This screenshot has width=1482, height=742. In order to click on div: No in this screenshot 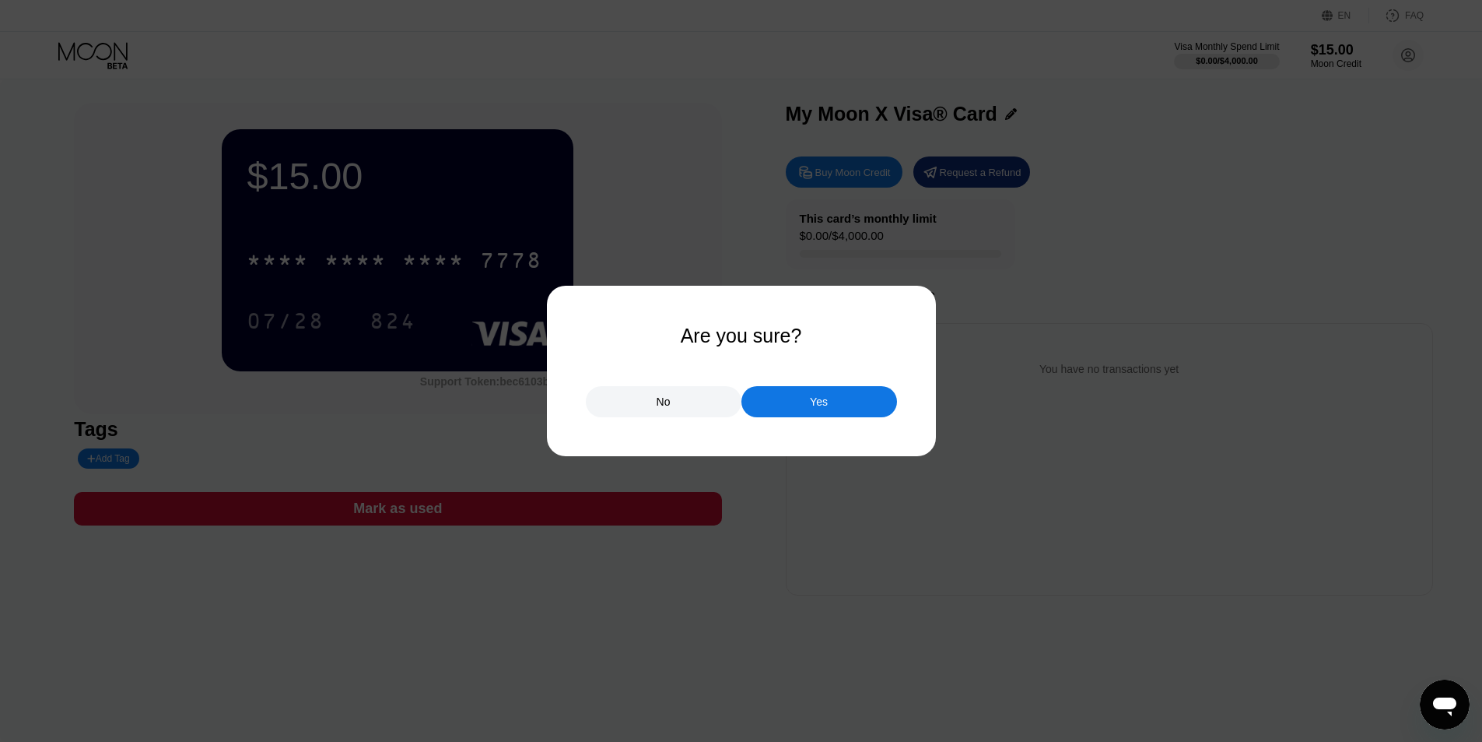, I will do `click(664, 402)`.